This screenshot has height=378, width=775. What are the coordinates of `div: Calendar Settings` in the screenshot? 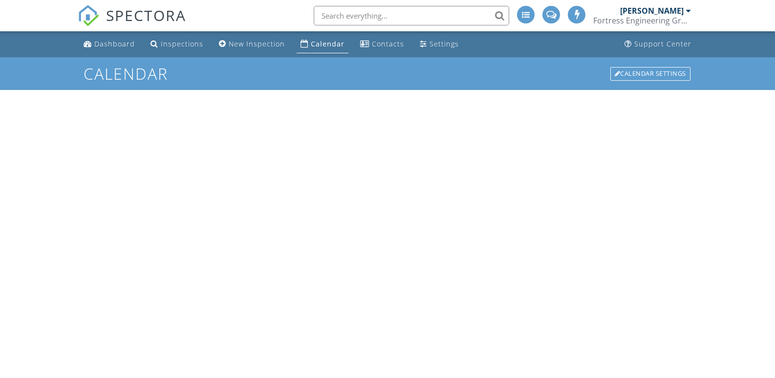 It's located at (651, 74).